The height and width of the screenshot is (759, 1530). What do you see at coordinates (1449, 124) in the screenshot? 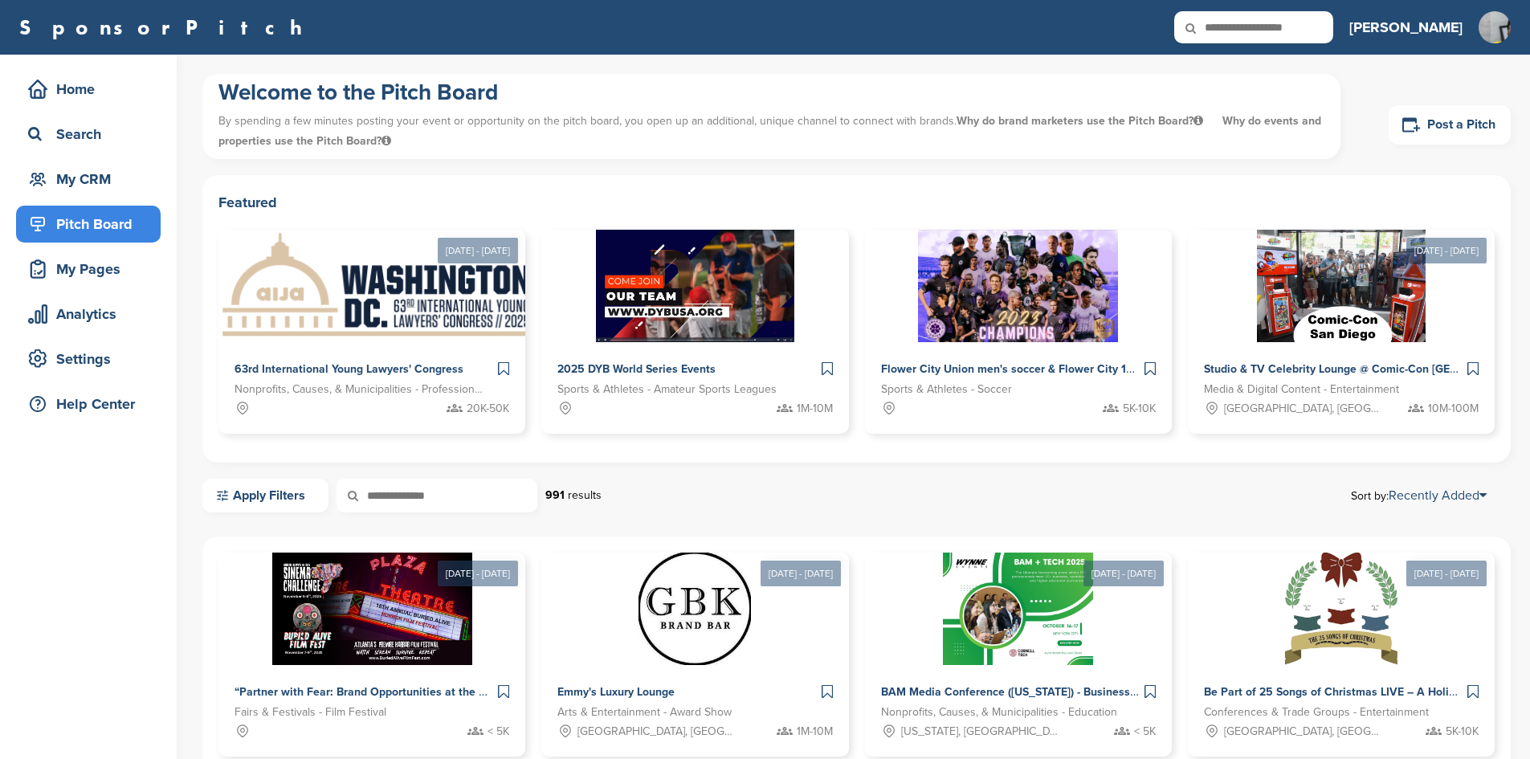
I see `a: Post a Pitch` at bounding box center [1449, 124].